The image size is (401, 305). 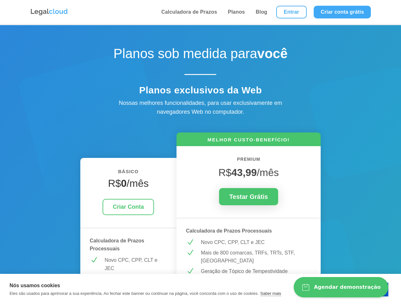 What do you see at coordinates (248, 141) in the screenshot?
I see `h6: MELHOR CUSTO-BENEFÍCIO!` at bounding box center [248, 141].